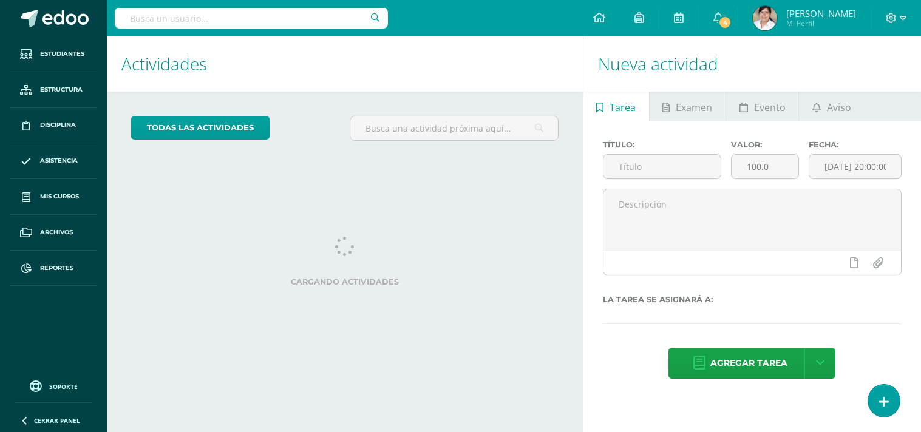 This screenshot has height=432, width=921. What do you see at coordinates (57, 421) in the screenshot?
I see `span: Cerrar panel` at bounding box center [57, 421].